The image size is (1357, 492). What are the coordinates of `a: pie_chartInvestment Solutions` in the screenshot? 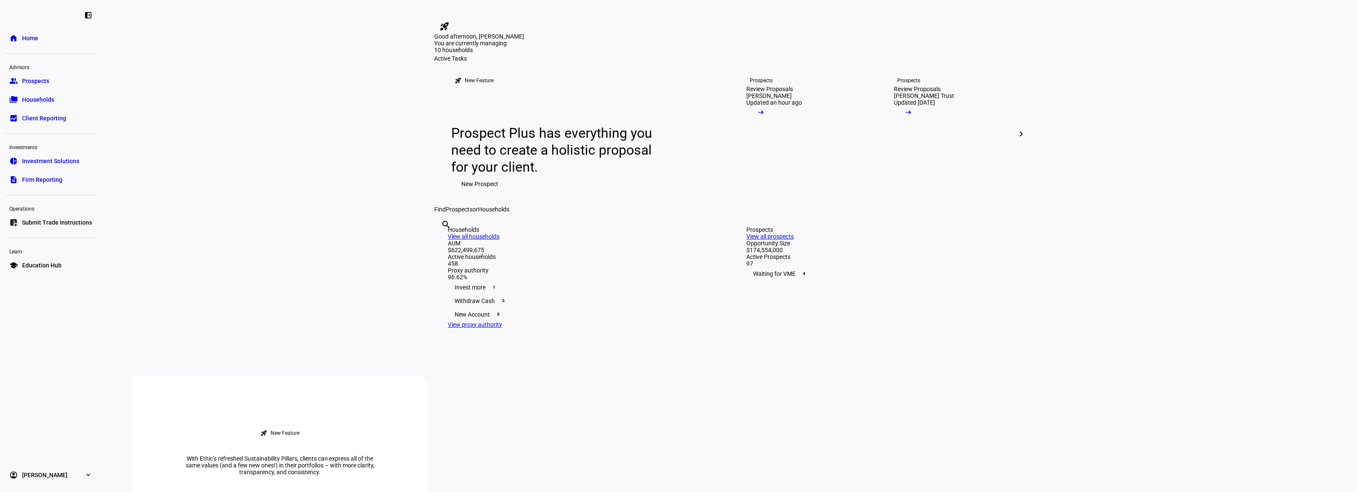 It's located at (51, 161).